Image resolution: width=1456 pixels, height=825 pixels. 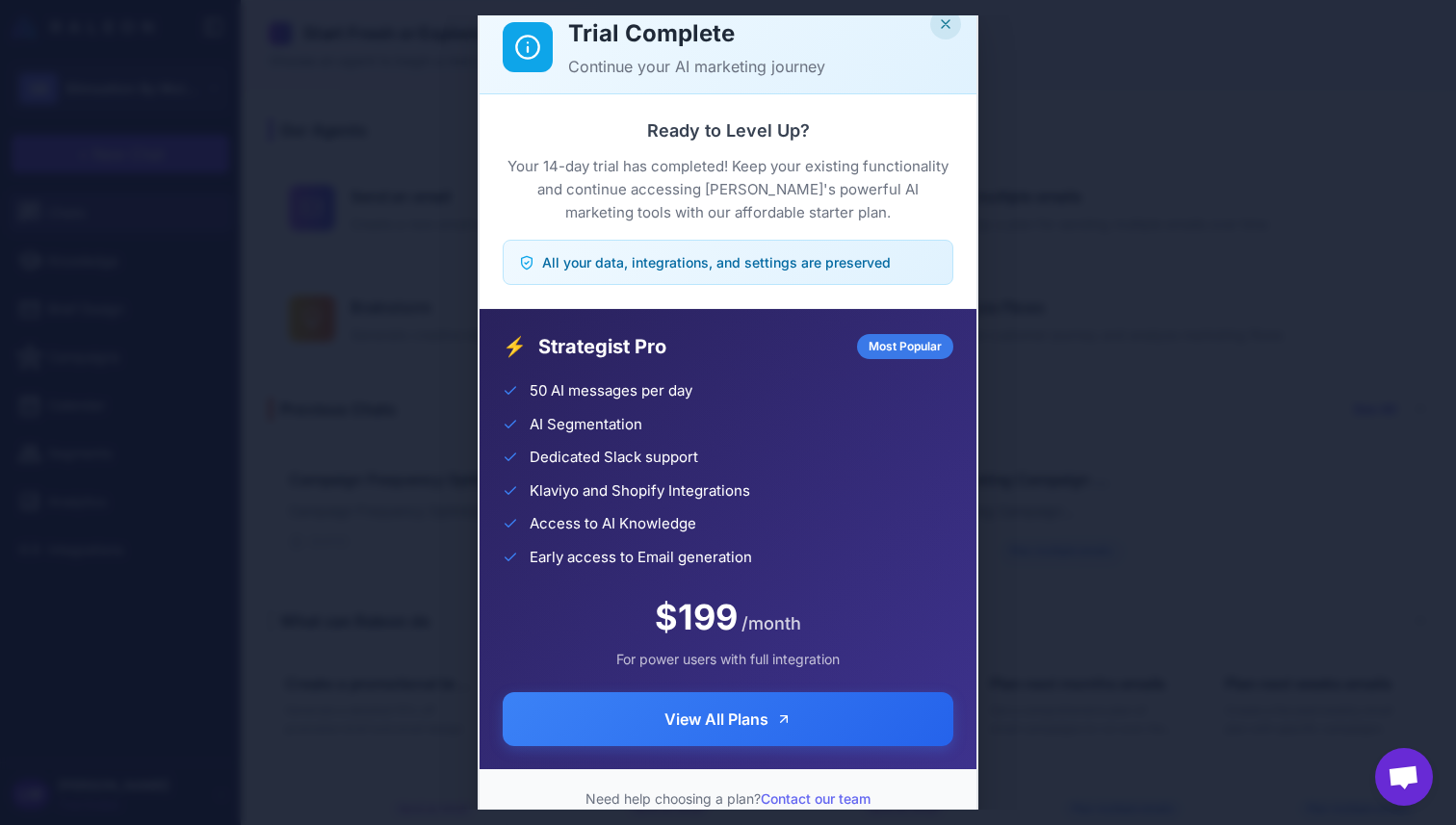 What do you see at coordinates (728, 190) in the screenshot?
I see `p: Your 14-day trial has completed! Keep your existing functionality and continue accessing [PERSON_...` at bounding box center [728, 190].